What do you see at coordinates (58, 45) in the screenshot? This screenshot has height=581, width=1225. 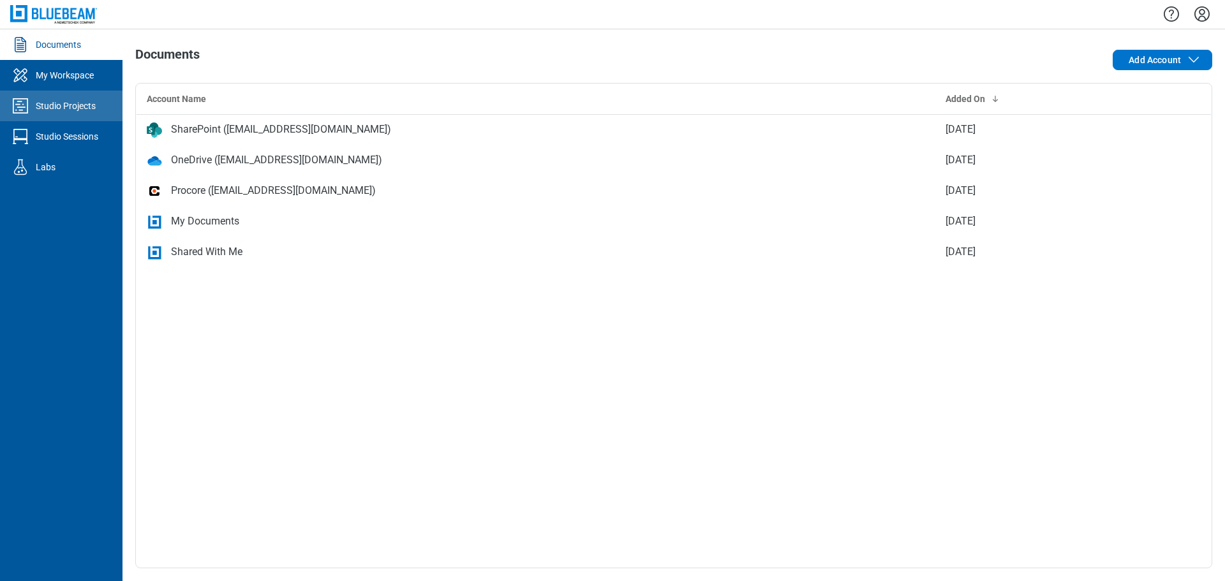 I see `div: Documents` at bounding box center [58, 45].